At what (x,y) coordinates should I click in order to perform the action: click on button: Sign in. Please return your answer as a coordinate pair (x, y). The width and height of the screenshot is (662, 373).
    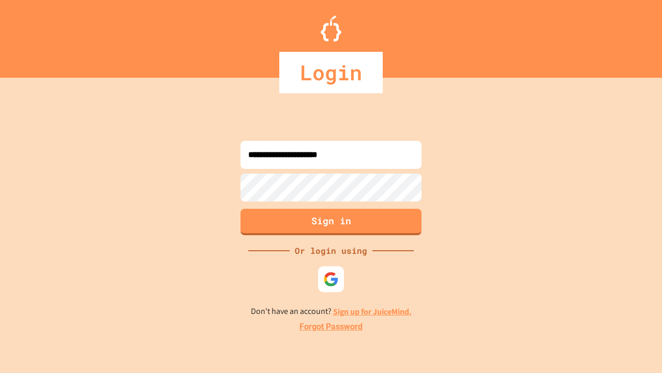
    Looking at the image, I should click on (331, 221).